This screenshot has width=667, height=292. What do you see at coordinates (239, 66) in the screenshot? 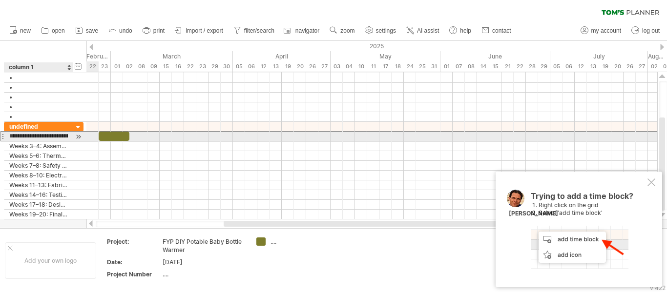
I see `div: Saturday, 5 April 2025` at bounding box center [239, 66].